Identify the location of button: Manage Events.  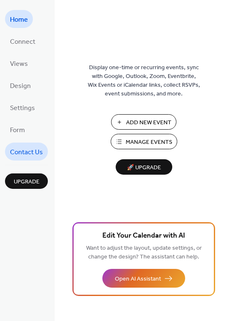
(144, 141).